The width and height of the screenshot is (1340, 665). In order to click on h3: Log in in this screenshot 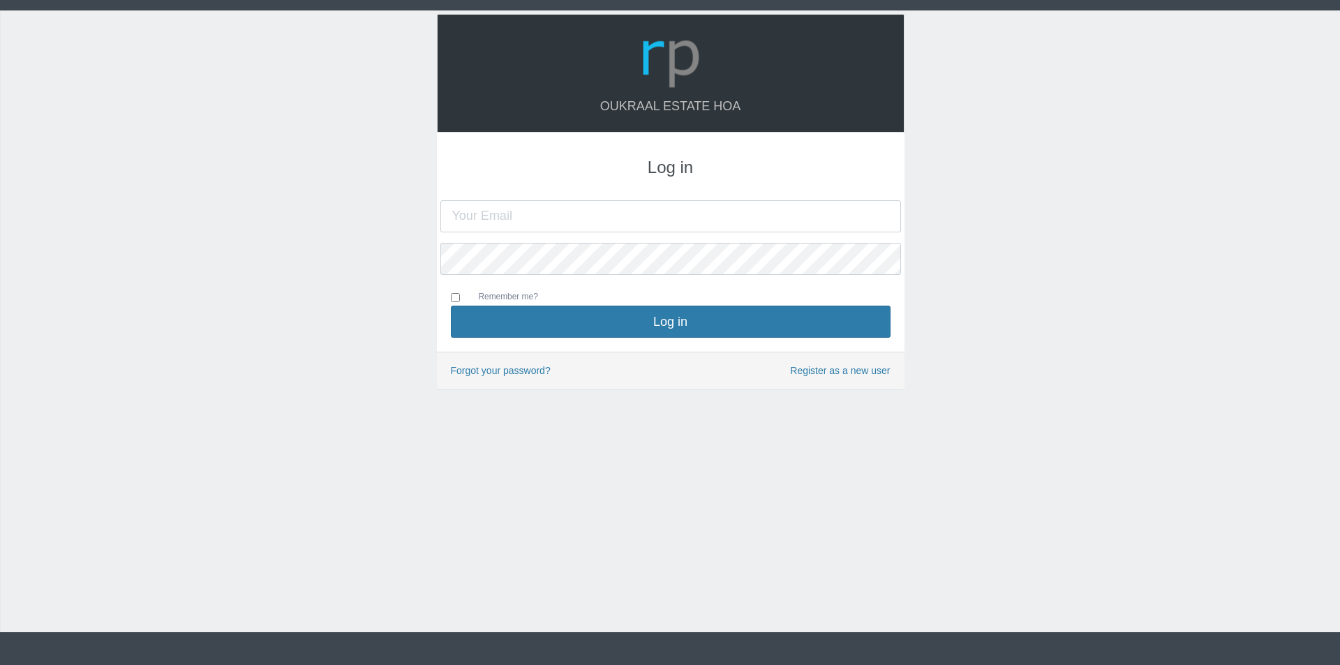, I will do `click(671, 168)`.